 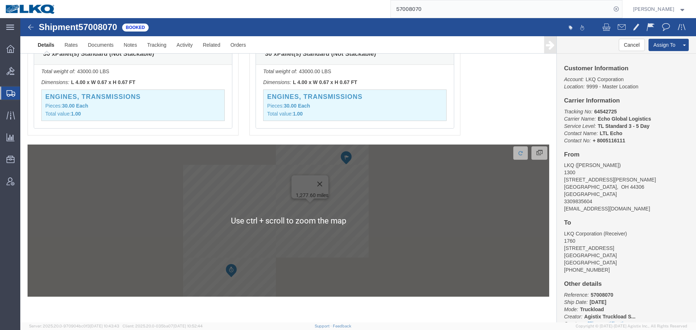 I want to click on span: Client: 2025.20.0-035ba07, so click(x=162, y=326).